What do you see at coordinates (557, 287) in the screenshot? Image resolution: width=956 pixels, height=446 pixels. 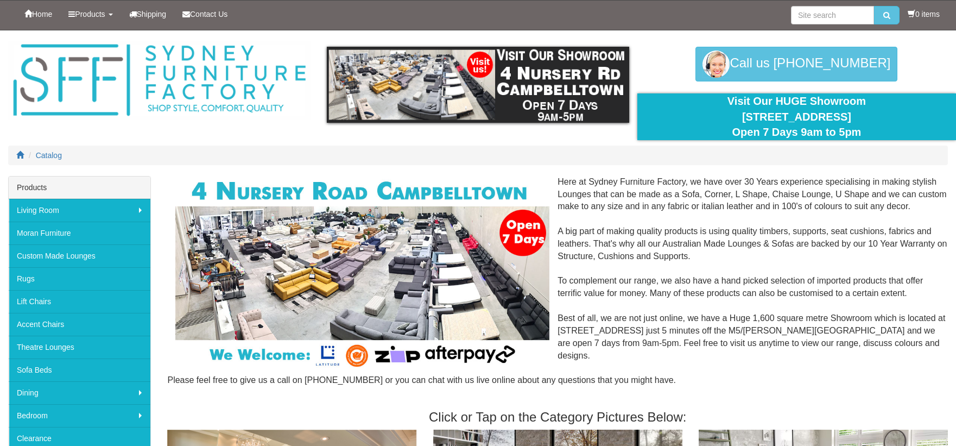 I see `div: Here at Sydney Furniture Factory, we have over 30 Years experience specialising in making stylish...` at bounding box center [557, 287].